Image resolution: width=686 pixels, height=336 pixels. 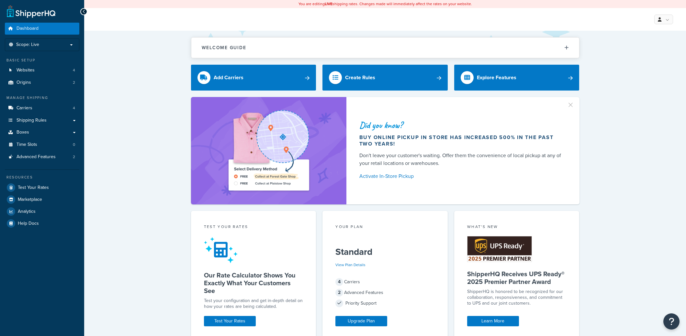 What do you see at coordinates (462, 141) in the screenshot?
I see `div: Buy online pickup in store has increased 500% in the past two years!` at bounding box center [462, 141].